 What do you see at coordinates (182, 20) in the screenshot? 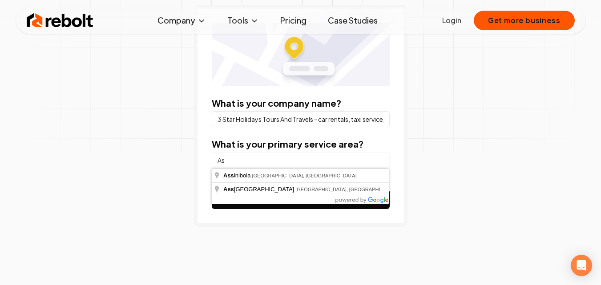
I see `button: Company` at bounding box center [182, 20].